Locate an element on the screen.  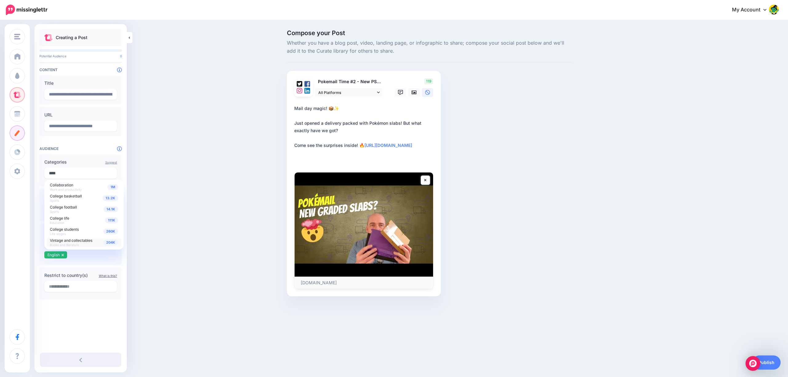
span: 119 is located at coordinates (428, 81).